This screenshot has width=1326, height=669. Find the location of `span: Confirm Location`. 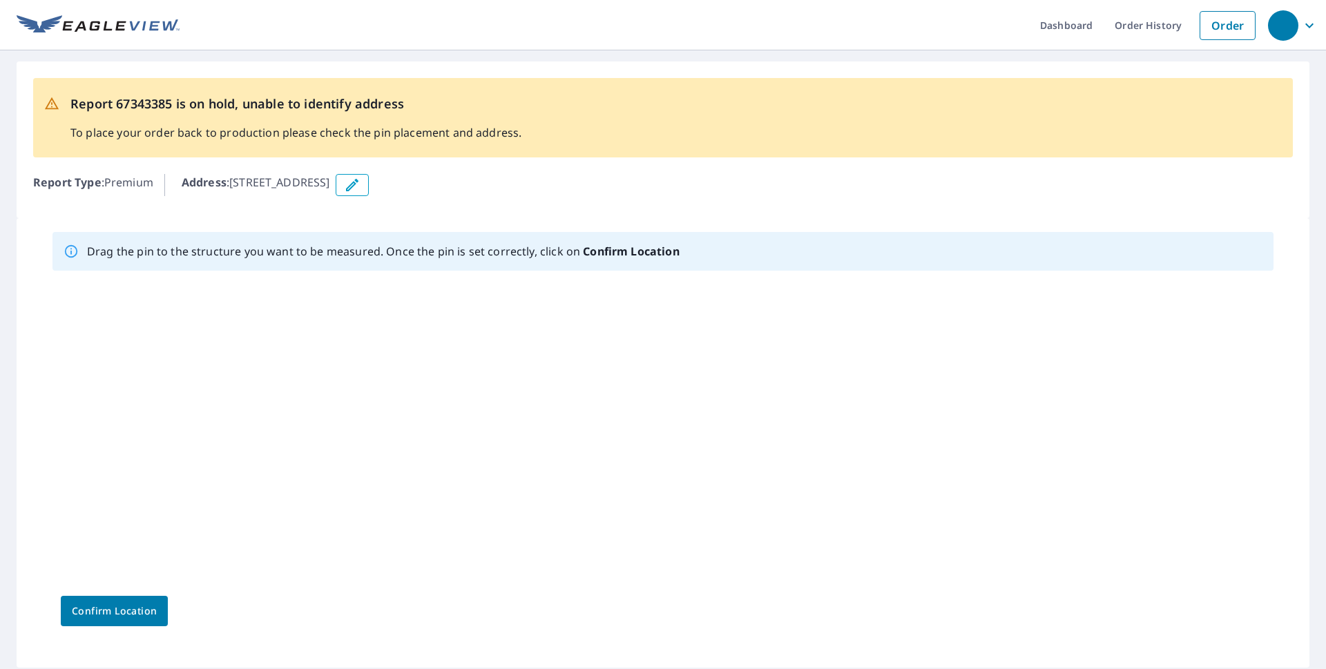

span: Confirm Location is located at coordinates (114, 611).